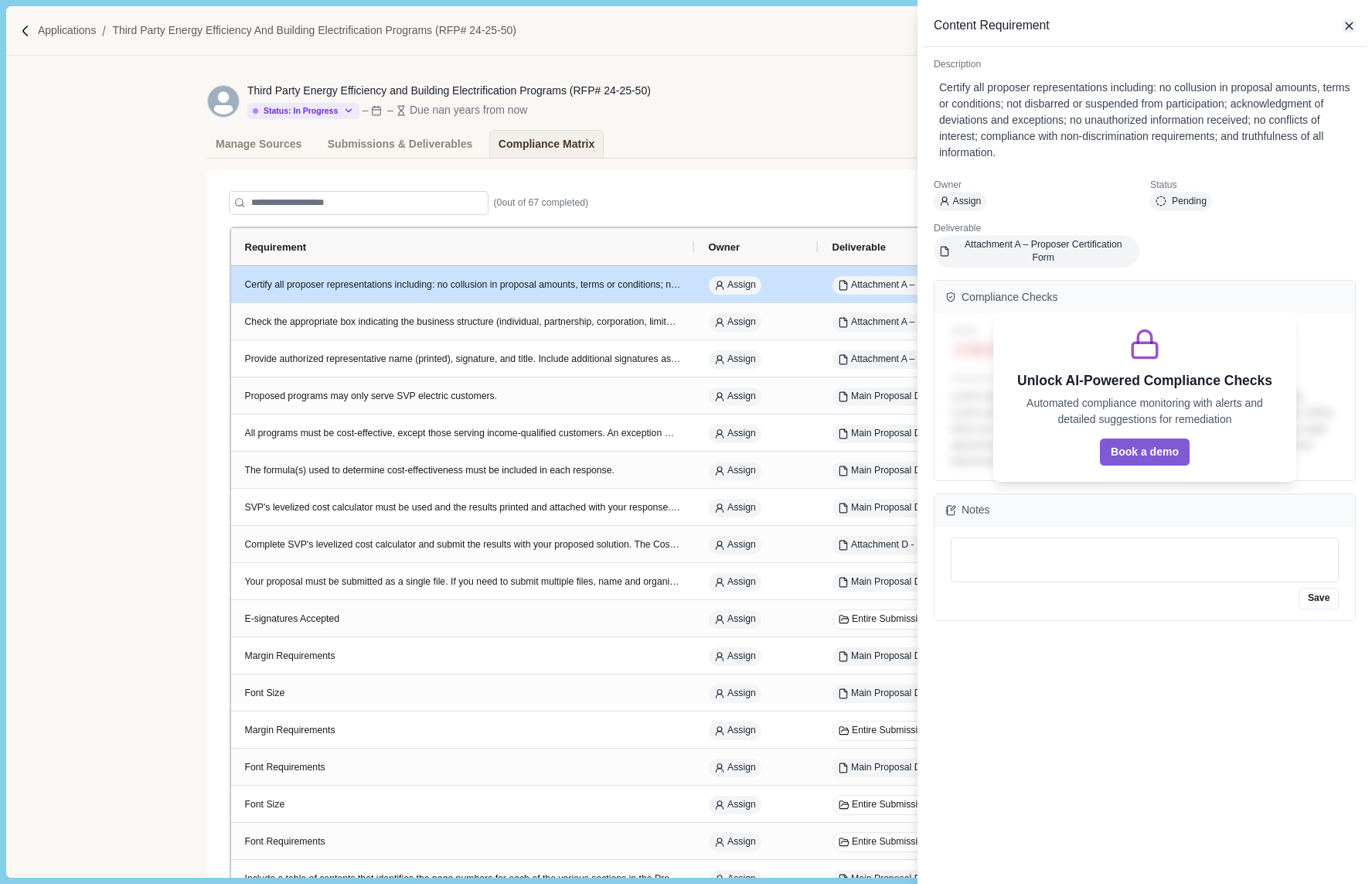  What do you see at coordinates (976, 510) in the screenshot?
I see `span: Notes` at bounding box center [976, 510].